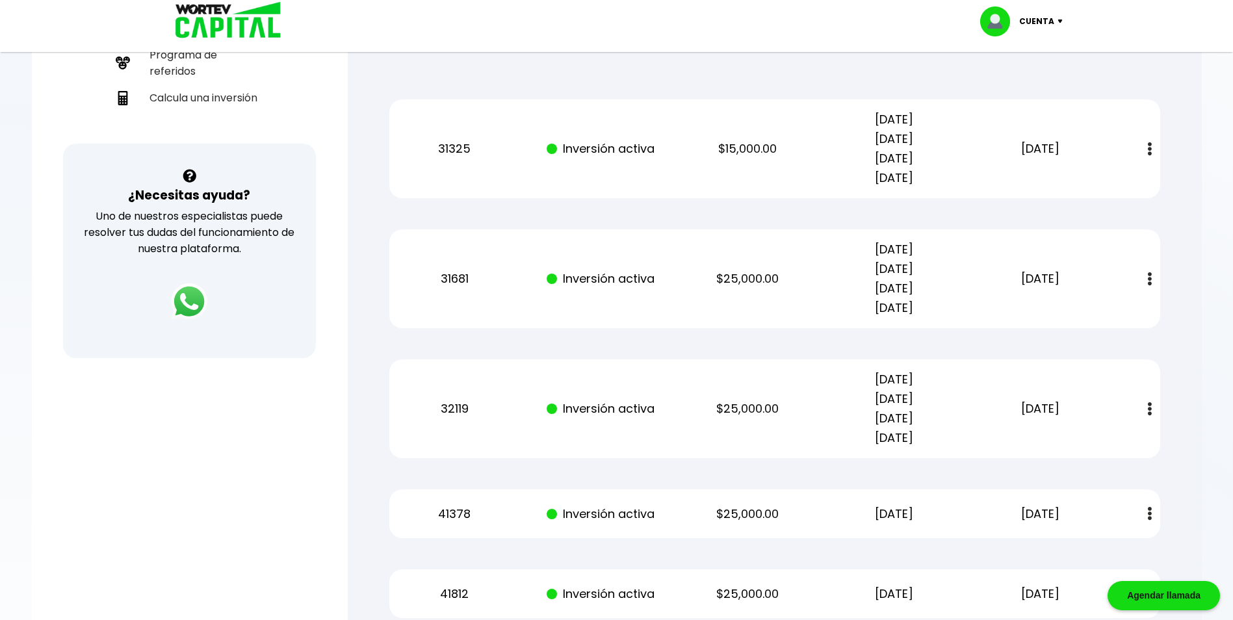 The width and height of the screenshot is (1233, 620). Describe the element at coordinates (1063, 21) in the screenshot. I see `img: icon-down` at that location.